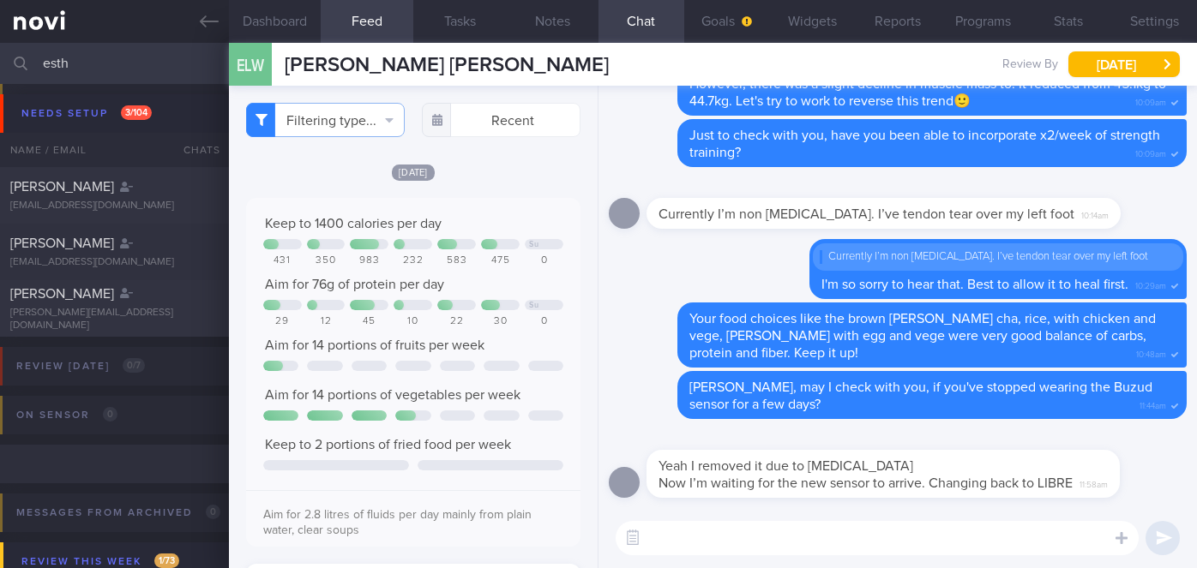  Describe the element at coordinates (924, 144) in the screenshot. I see `span: Just to check with you, have you been able to incorporate x2/week of strength training?` at that location.